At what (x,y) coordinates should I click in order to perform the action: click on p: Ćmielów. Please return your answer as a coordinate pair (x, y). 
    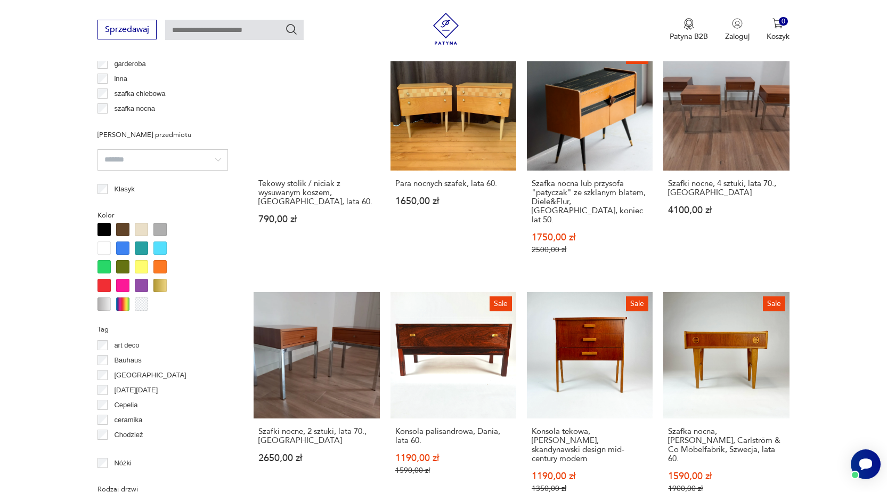
    Looking at the image, I should click on (127, 450).